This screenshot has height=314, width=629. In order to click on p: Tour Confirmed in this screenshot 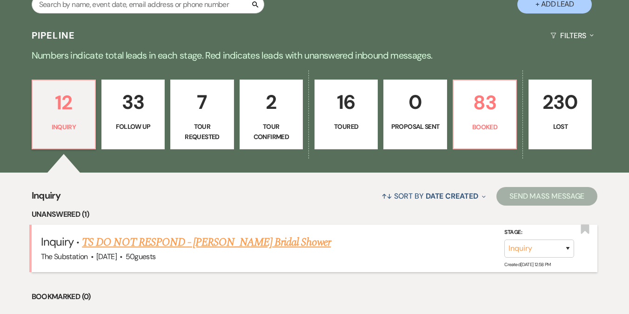, I will do `click(271, 132)`.